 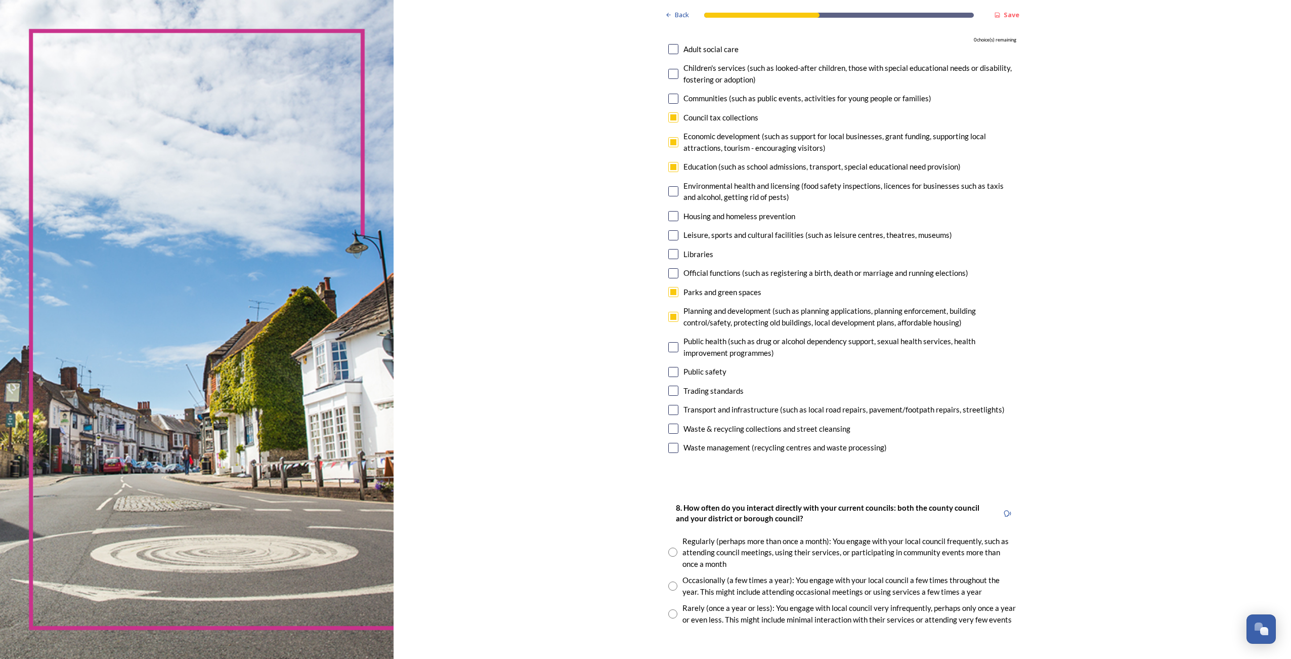 I want to click on span: 0 choice(s) remaining, so click(x=995, y=40).